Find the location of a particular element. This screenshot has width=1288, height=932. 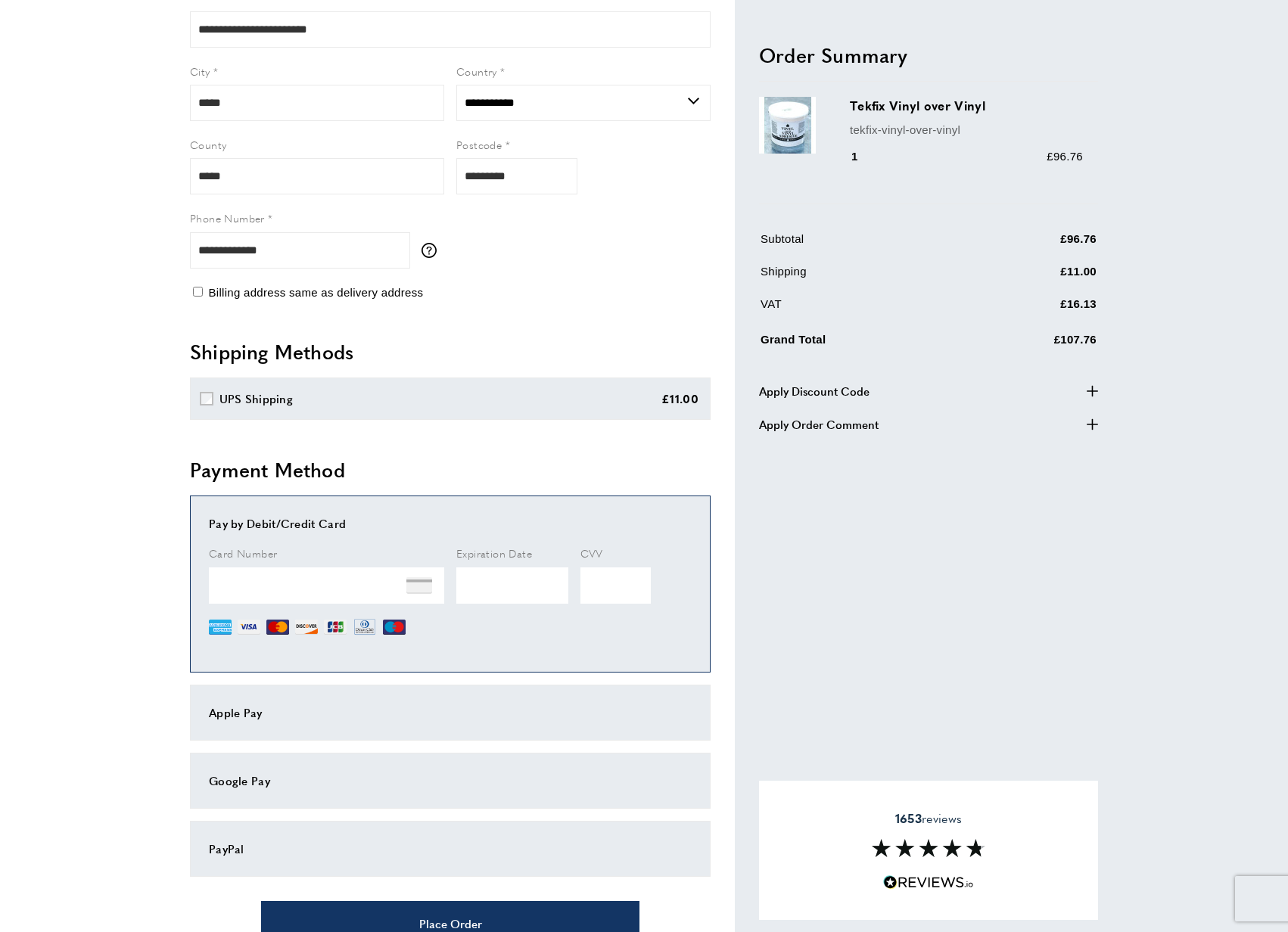

span: Apply Order Comment is located at coordinates (819, 423).